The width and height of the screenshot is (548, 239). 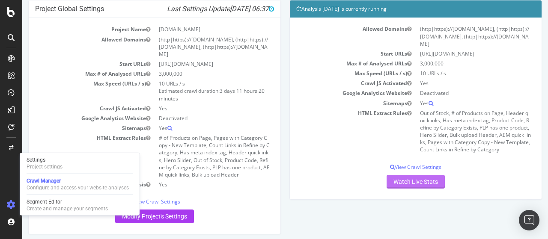 I want to click on td: Repeated Analysis, so click(x=72, y=184).